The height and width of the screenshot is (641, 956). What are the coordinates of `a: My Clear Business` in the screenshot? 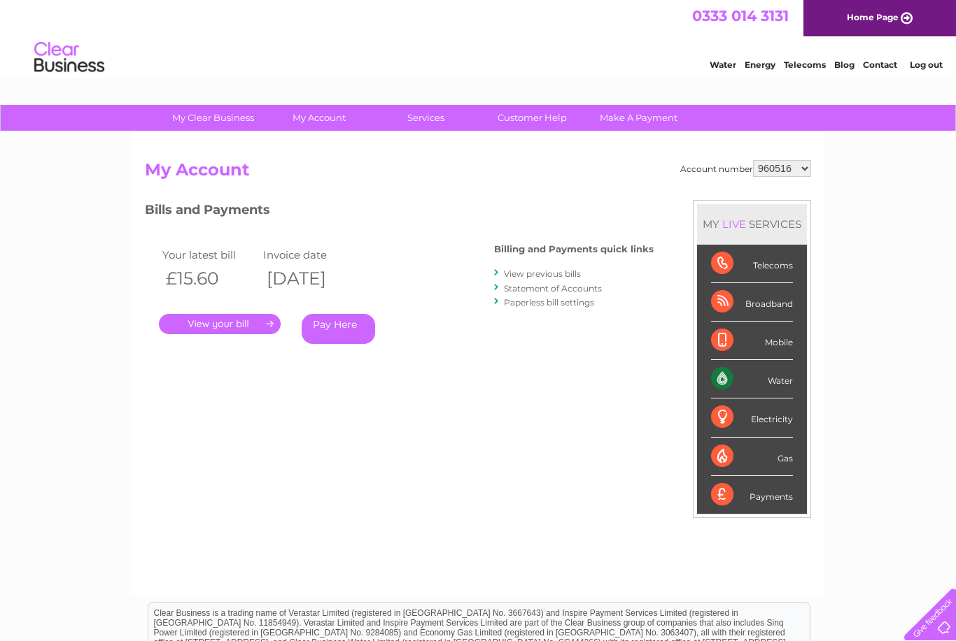 It's located at (213, 118).